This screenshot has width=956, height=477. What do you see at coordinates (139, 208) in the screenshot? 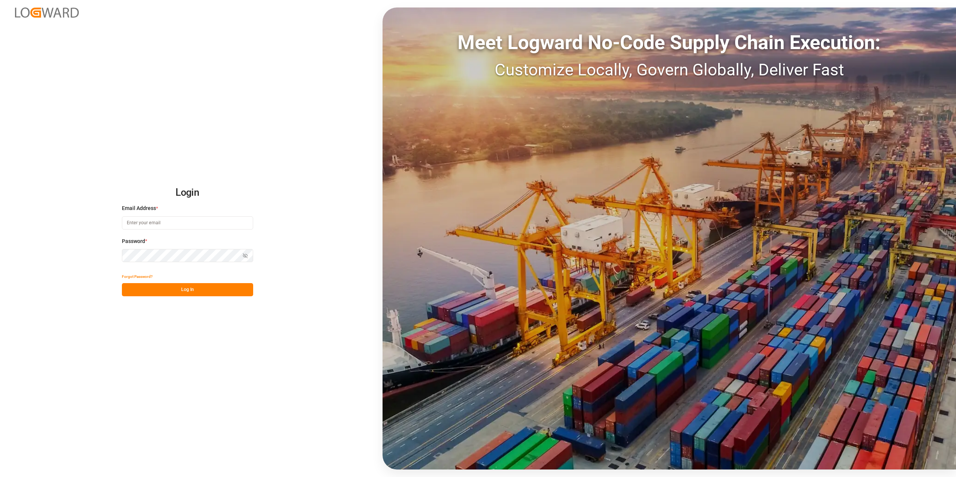
I see `span: Email Address` at bounding box center [139, 208].